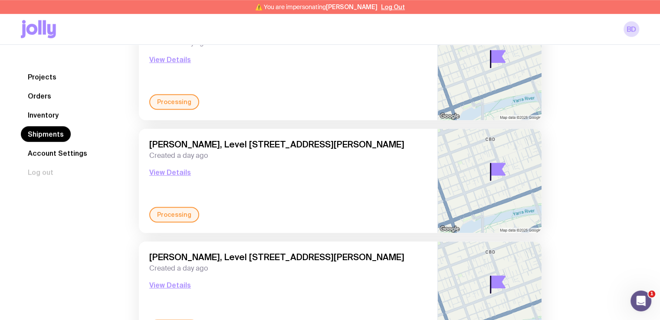 This screenshot has width=660, height=320. Describe the element at coordinates (57, 153) in the screenshot. I see `a: Account Settings` at that location.